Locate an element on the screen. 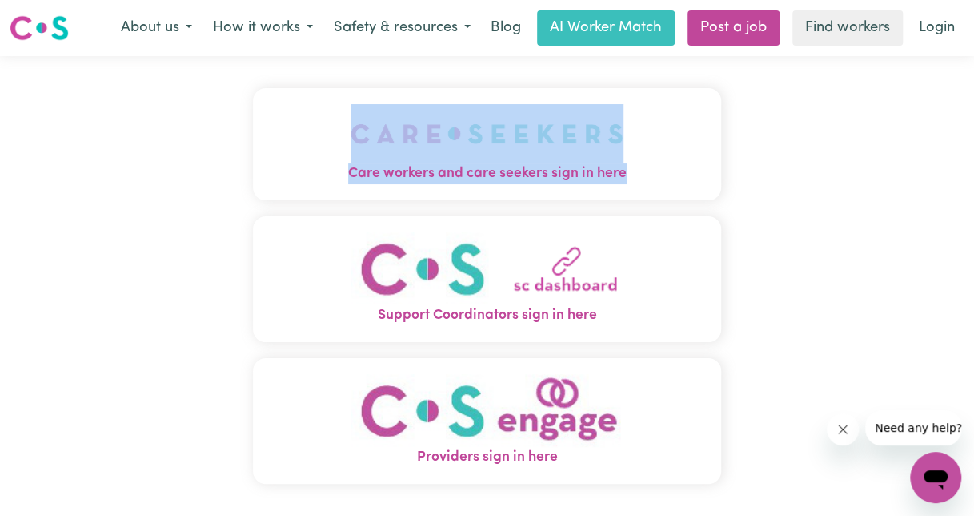  img: Careseekers logo is located at coordinates (39, 28).